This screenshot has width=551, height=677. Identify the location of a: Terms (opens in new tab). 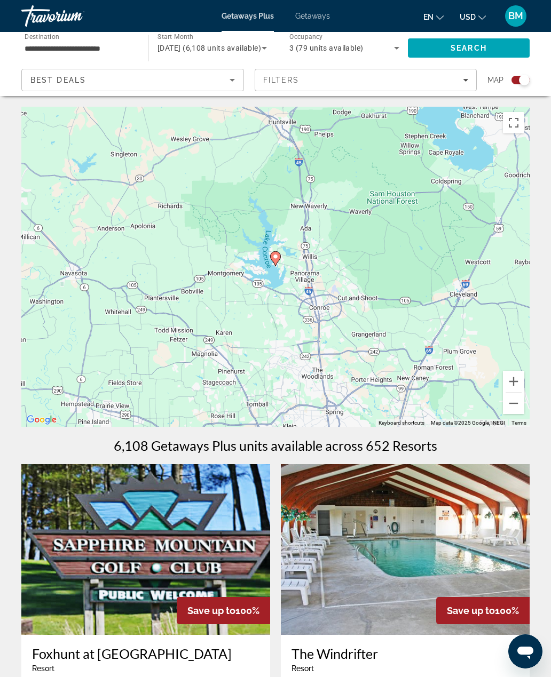
(519, 423).